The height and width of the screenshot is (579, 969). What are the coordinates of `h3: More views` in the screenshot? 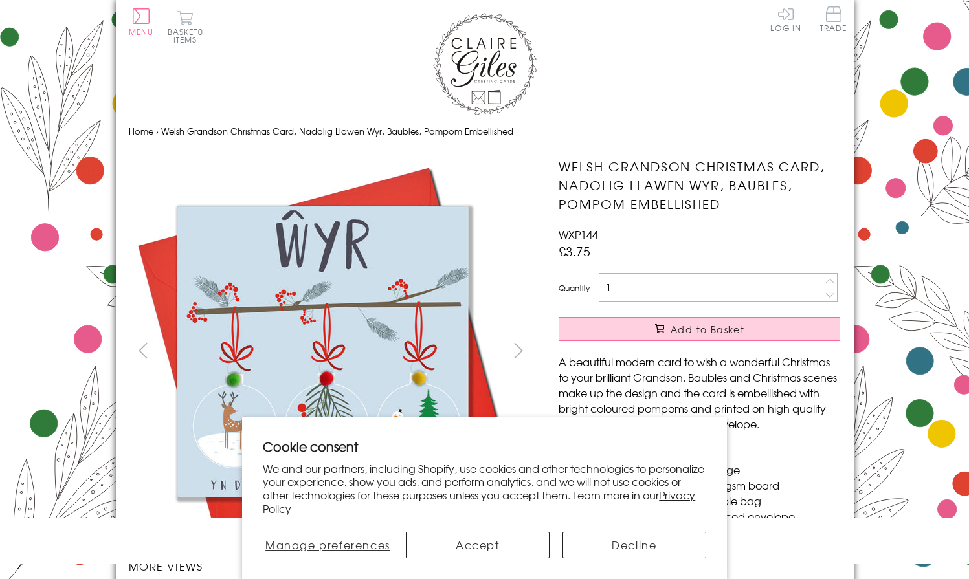 It's located at (331, 566).